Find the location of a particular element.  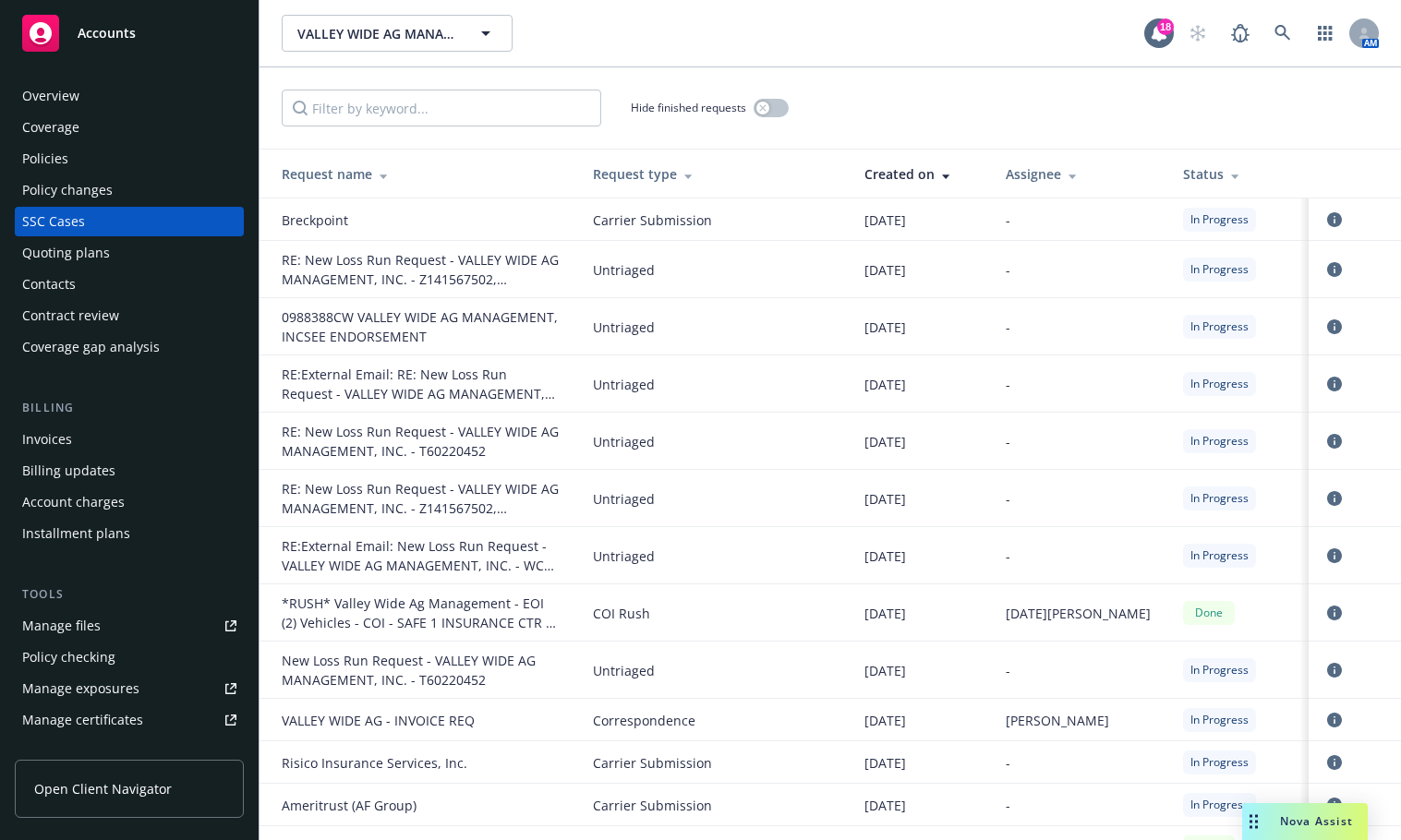

a: Report a Bug is located at coordinates (1241, 34).